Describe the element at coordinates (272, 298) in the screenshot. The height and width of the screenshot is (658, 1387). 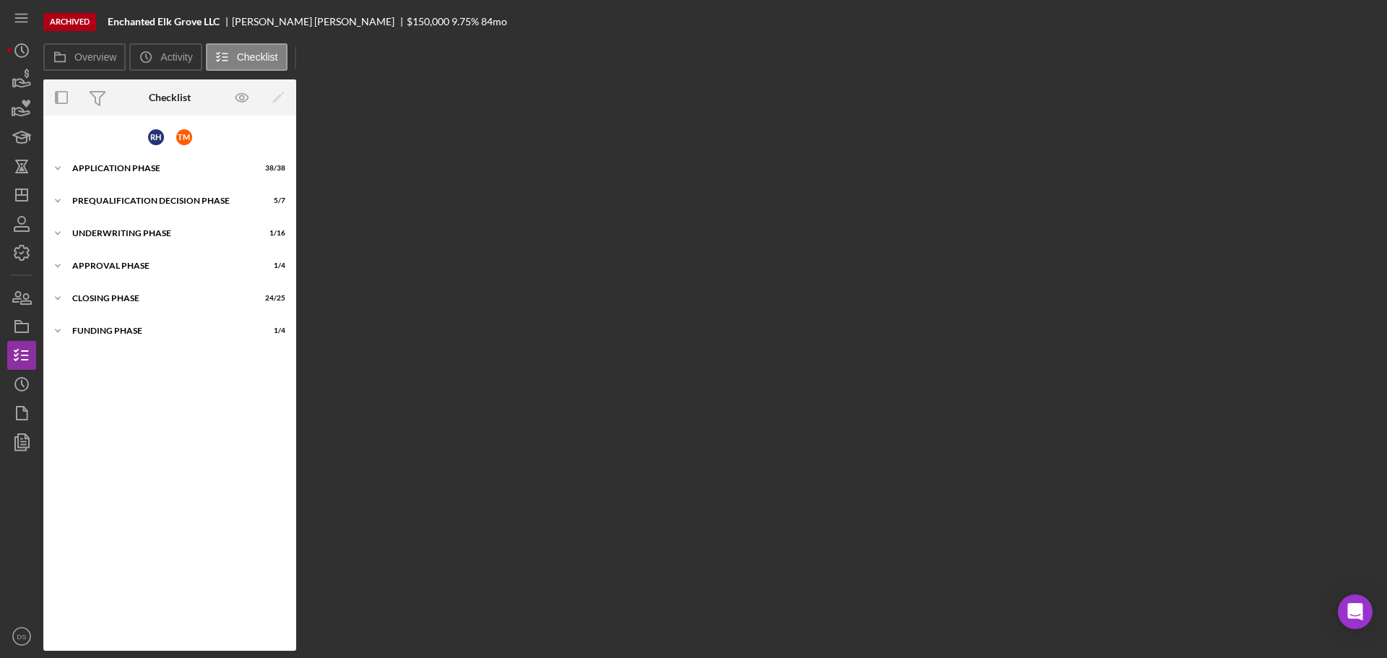
I see `div: 24 / 25` at that location.